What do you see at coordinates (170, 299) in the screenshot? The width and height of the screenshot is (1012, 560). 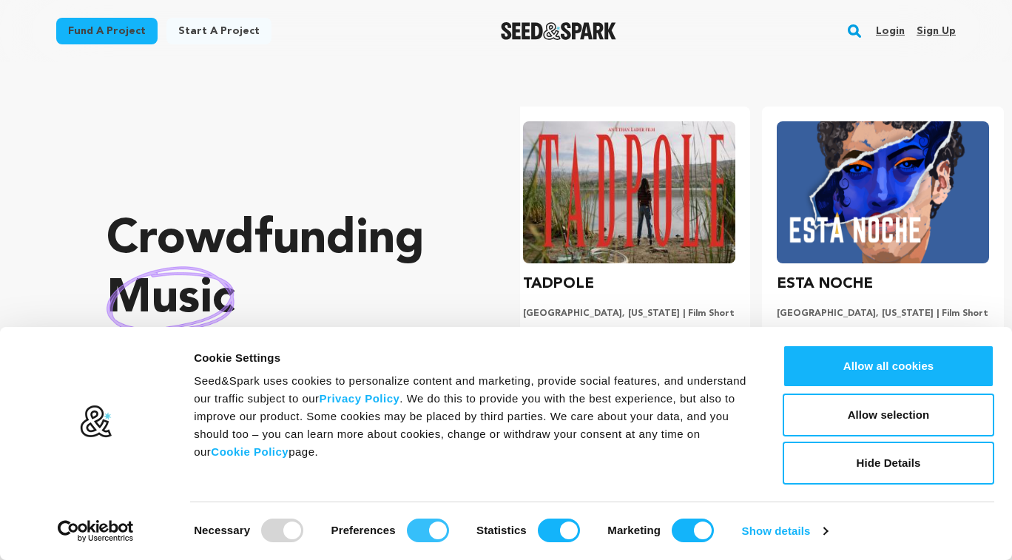 I see `img: hand sketched image` at bounding box center [170, 299].